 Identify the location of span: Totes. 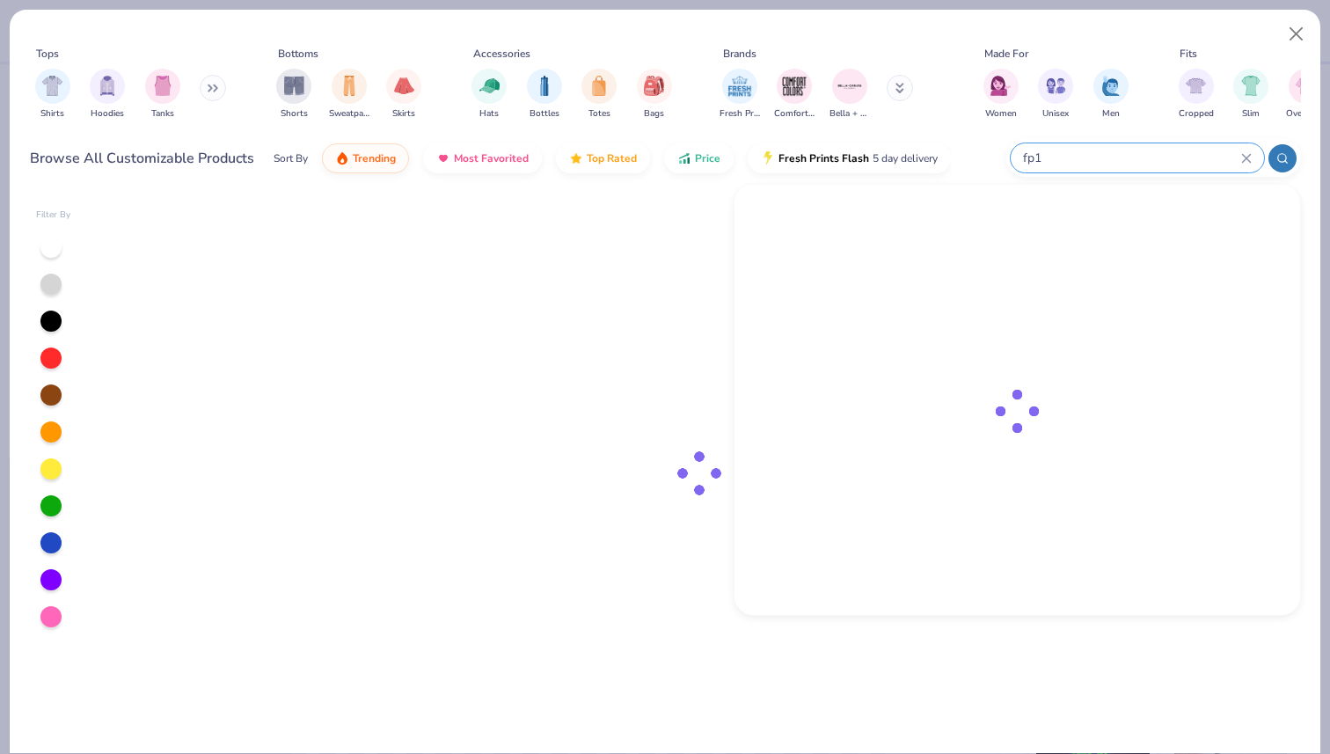
(599, 113).